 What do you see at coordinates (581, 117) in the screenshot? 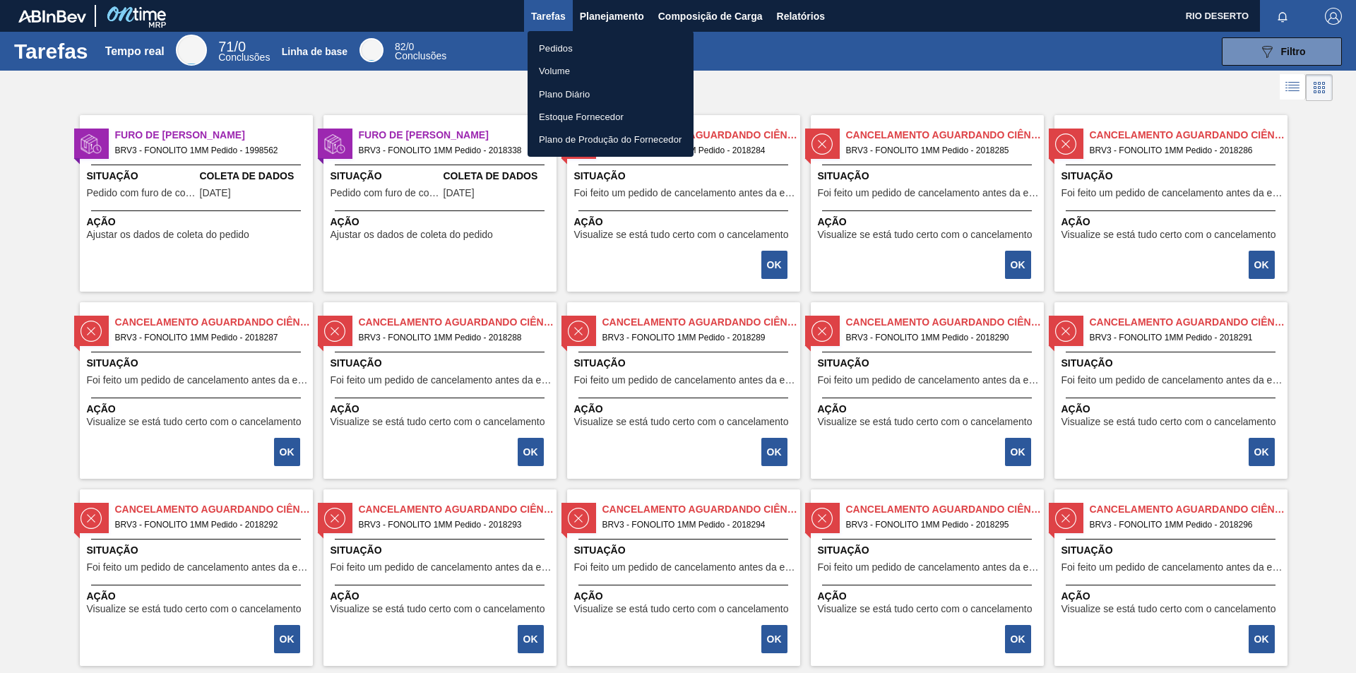
I see `font: Estoque Fornecedor` at bounding box center [581, 117].